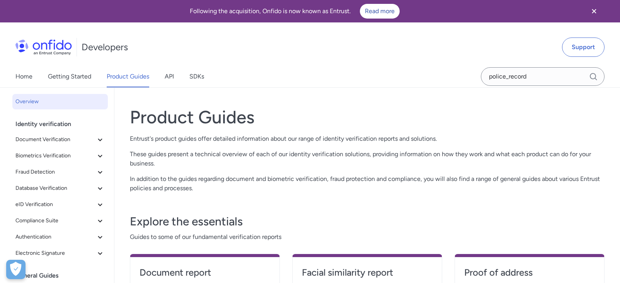 The height and width of the screenshot is (283, 620). What do you see at coordinates (594, 11) in the screenshot?
I see `svg: Close banner` at bounding box center [594, 11].